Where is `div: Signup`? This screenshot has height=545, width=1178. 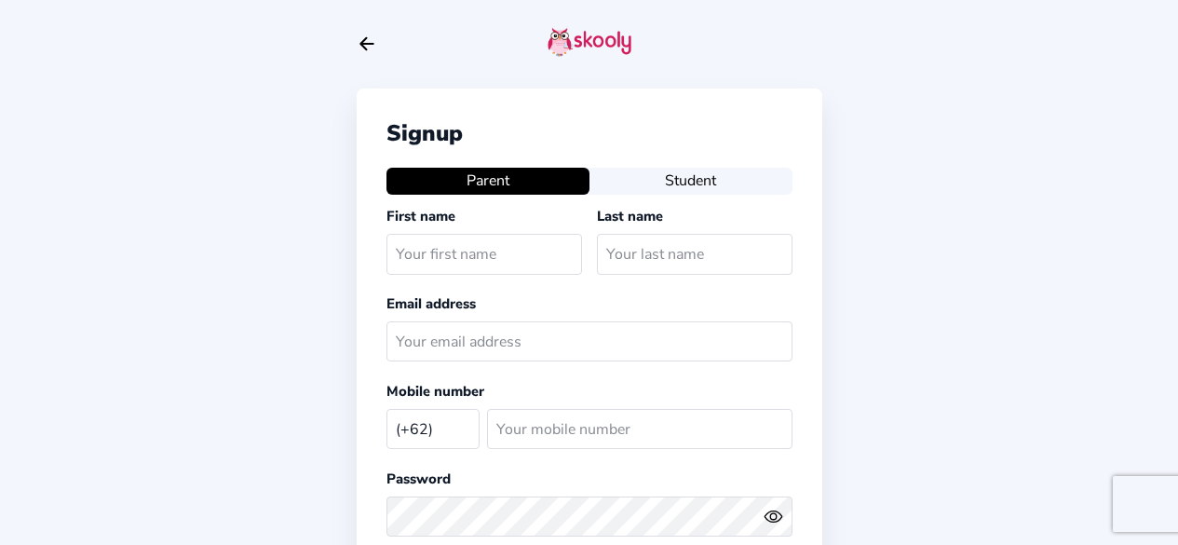 div: Signup is located at coordinates (589, 133).